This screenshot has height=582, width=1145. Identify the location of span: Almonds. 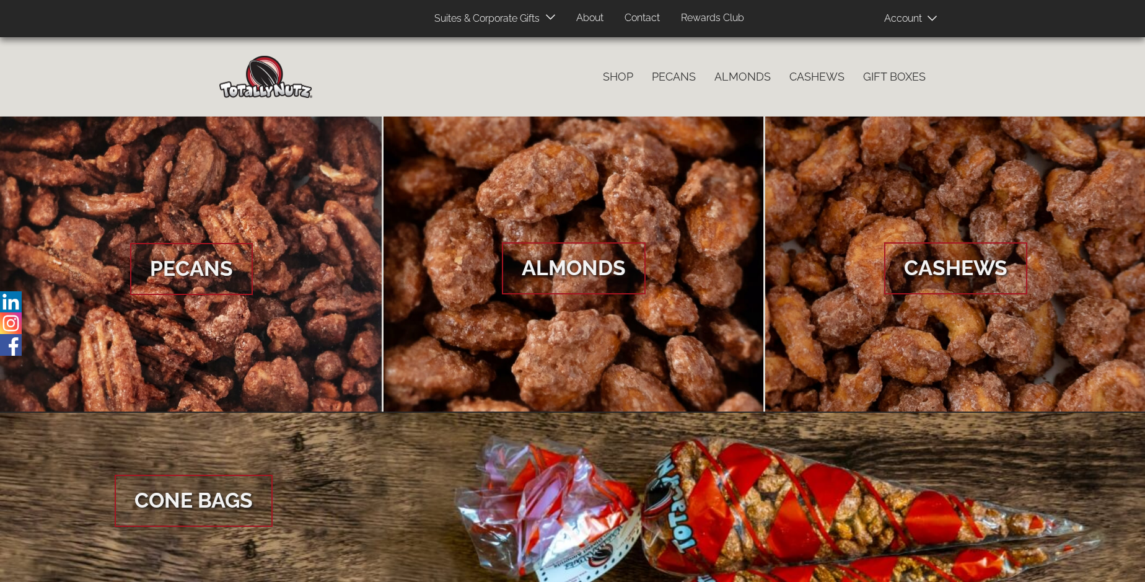
(574, 268).